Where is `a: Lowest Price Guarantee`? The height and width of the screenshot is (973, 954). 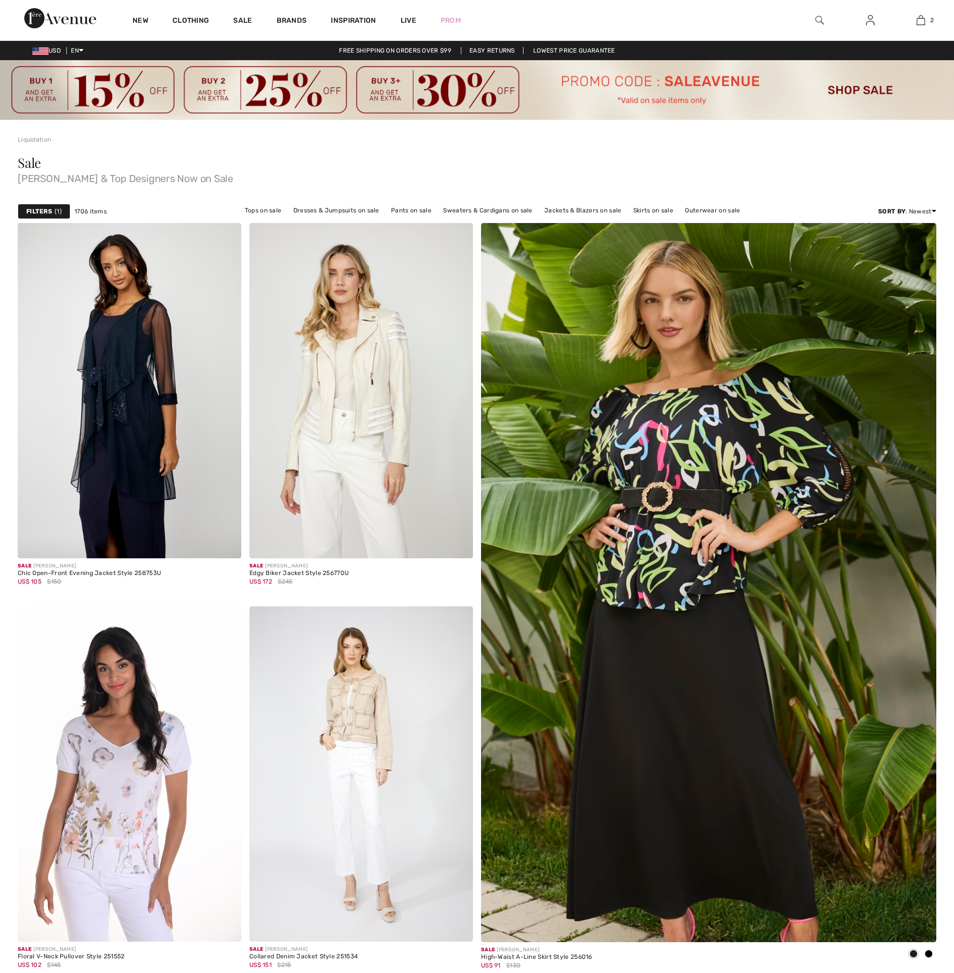
a: Lowest Price Guarantee is located at coordinates (574, 51).